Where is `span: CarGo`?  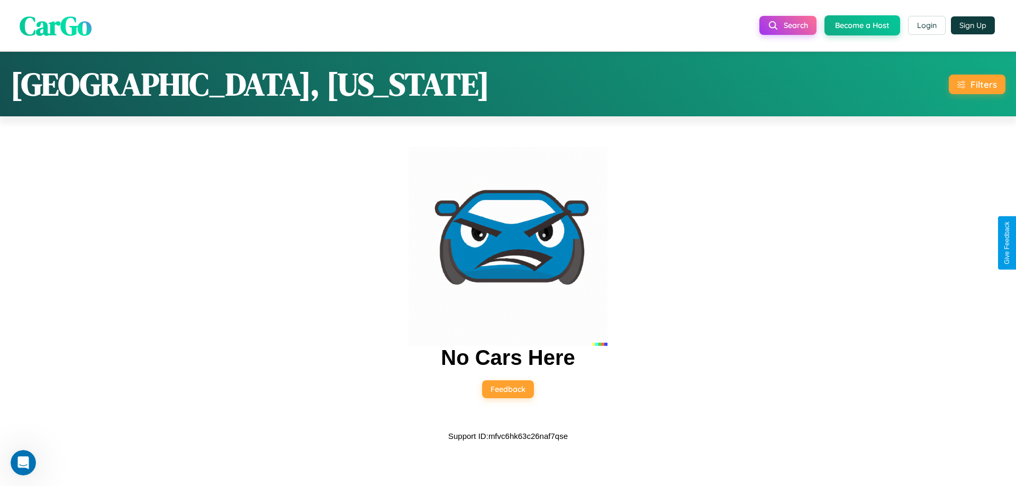 span: CarGo is located at coordinates (56, 25).